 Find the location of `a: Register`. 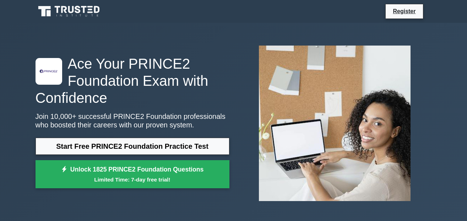

a: Register is located at coordinates (405, 11).